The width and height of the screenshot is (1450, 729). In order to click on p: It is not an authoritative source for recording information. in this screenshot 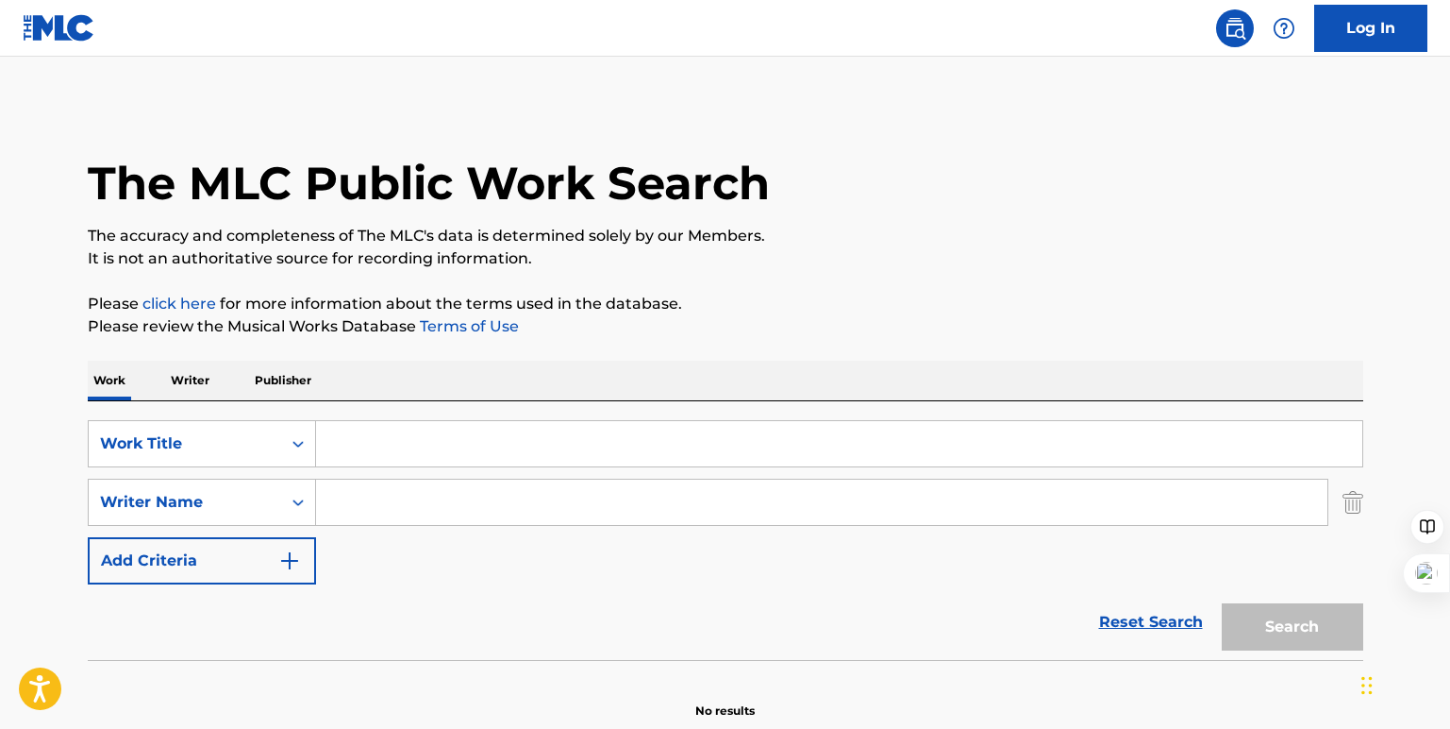, I will do `click(726, 259)`.